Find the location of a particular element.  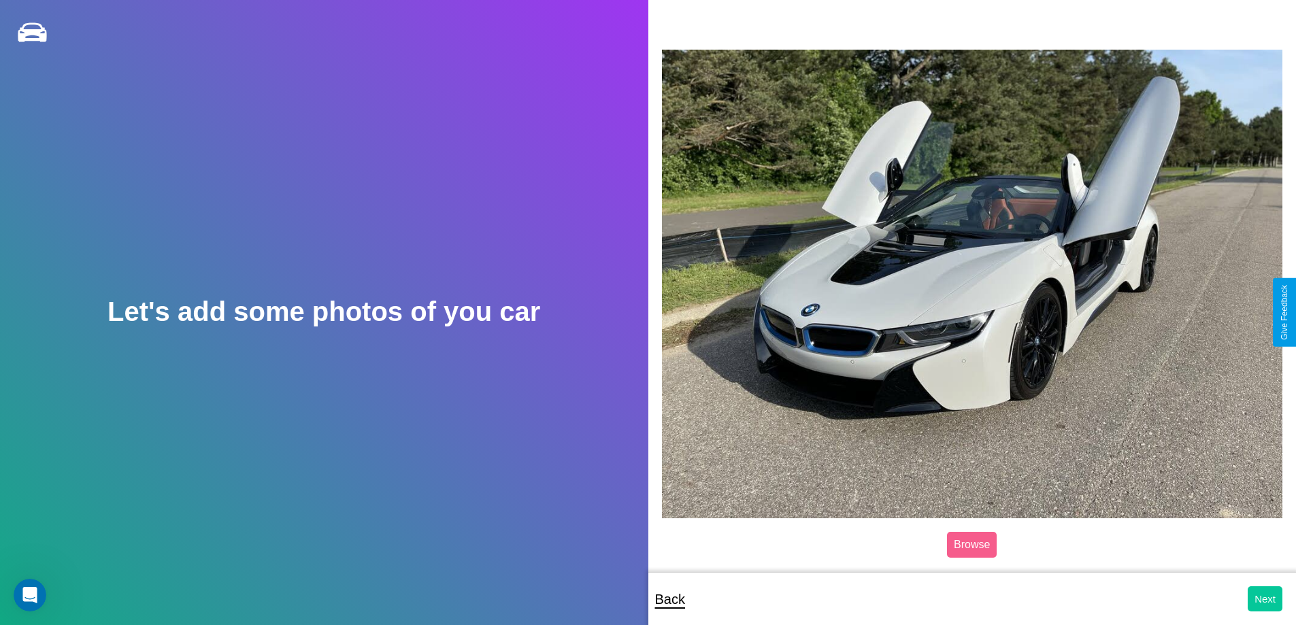

p: Back is located at coordinates (670, 600).